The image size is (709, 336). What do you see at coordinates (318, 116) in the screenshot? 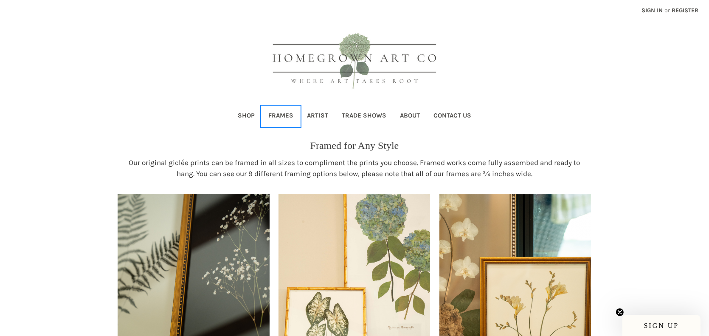
I see `a: Artist` at bounding box center [318, 116].